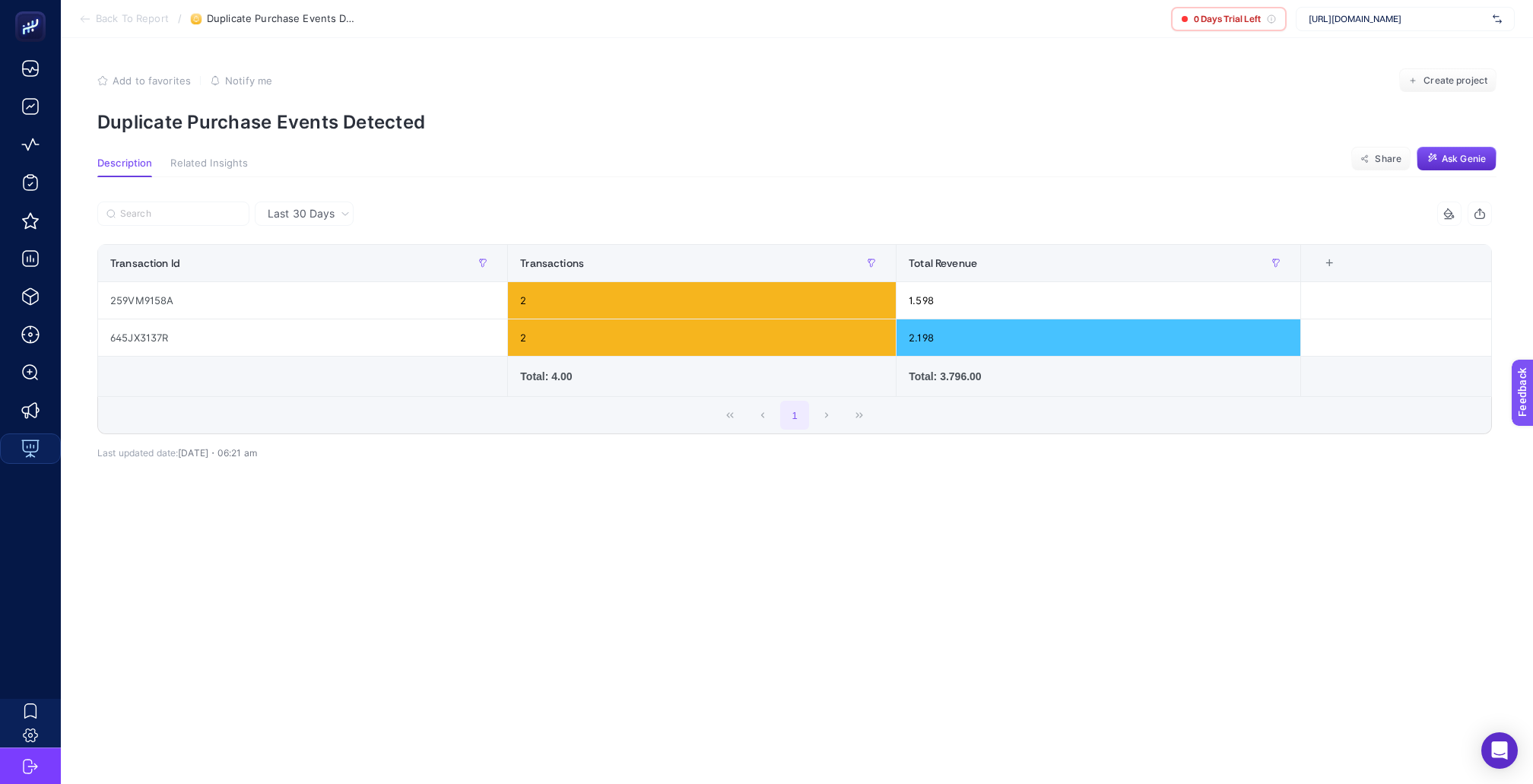 The image size is (1533, 784). I want to click on div: 645JX3137R, so click(303, 338).